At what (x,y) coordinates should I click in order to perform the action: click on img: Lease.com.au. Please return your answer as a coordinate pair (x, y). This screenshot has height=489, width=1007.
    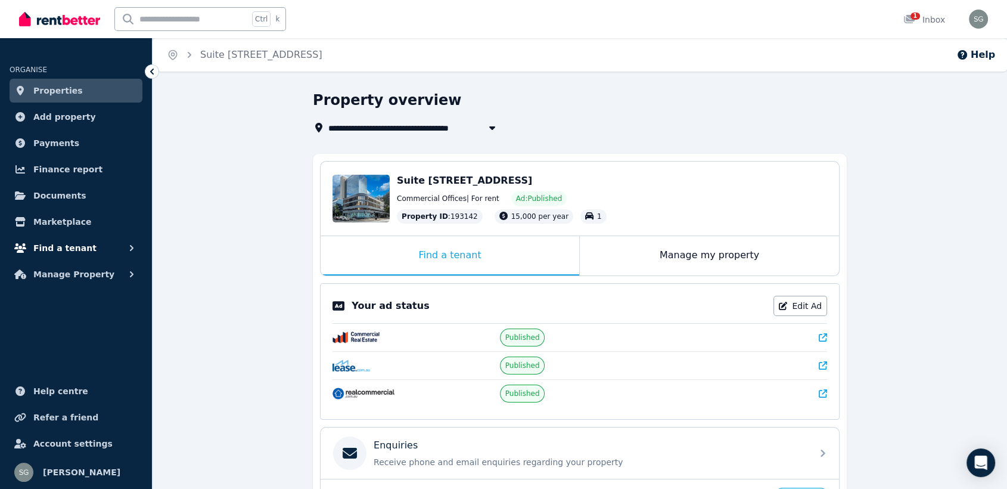
    Looking at the image, I should click on (351, 365).